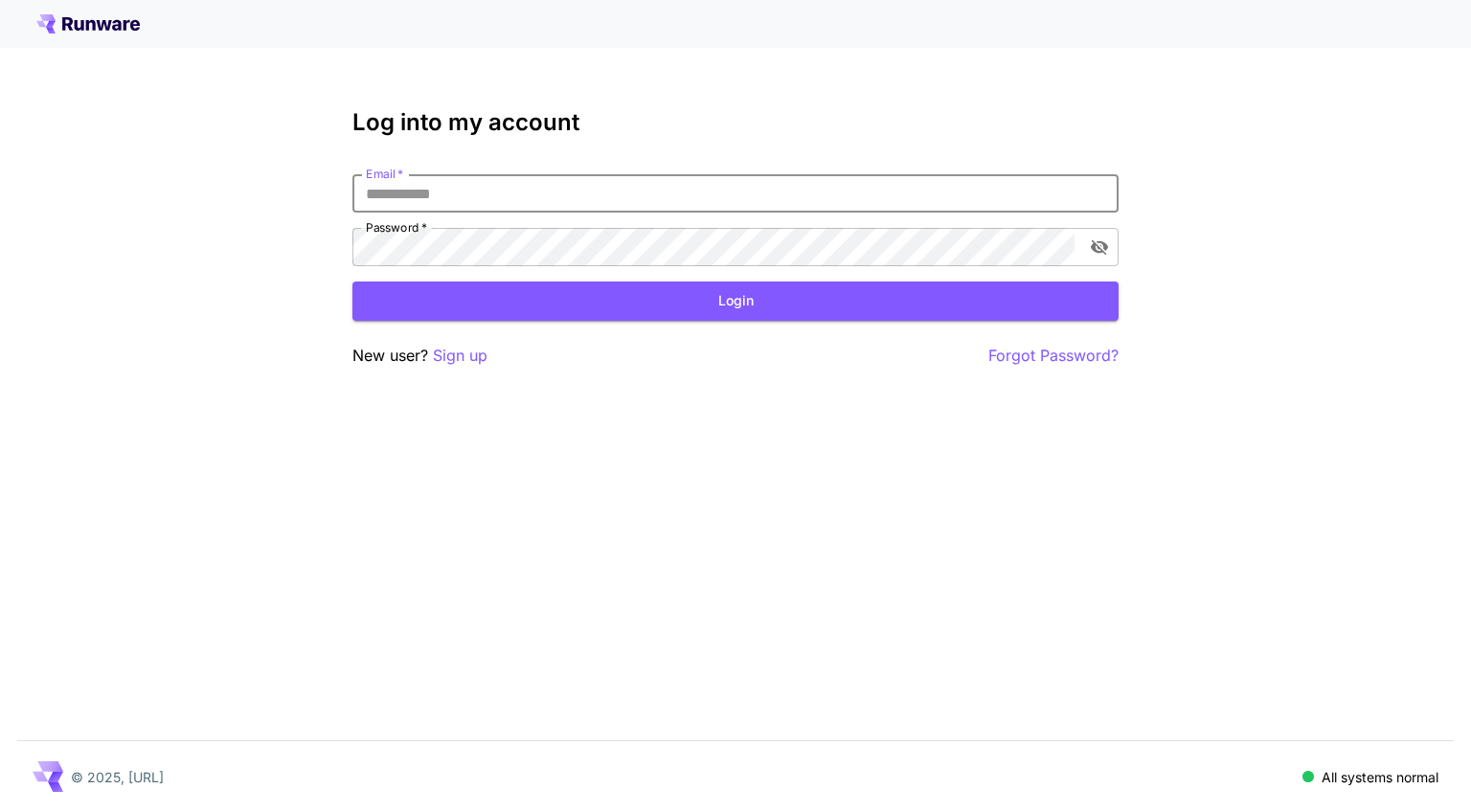 The width and height of the screenshot is (1471, 812). I want to click on label: Email, so click(385, 173).